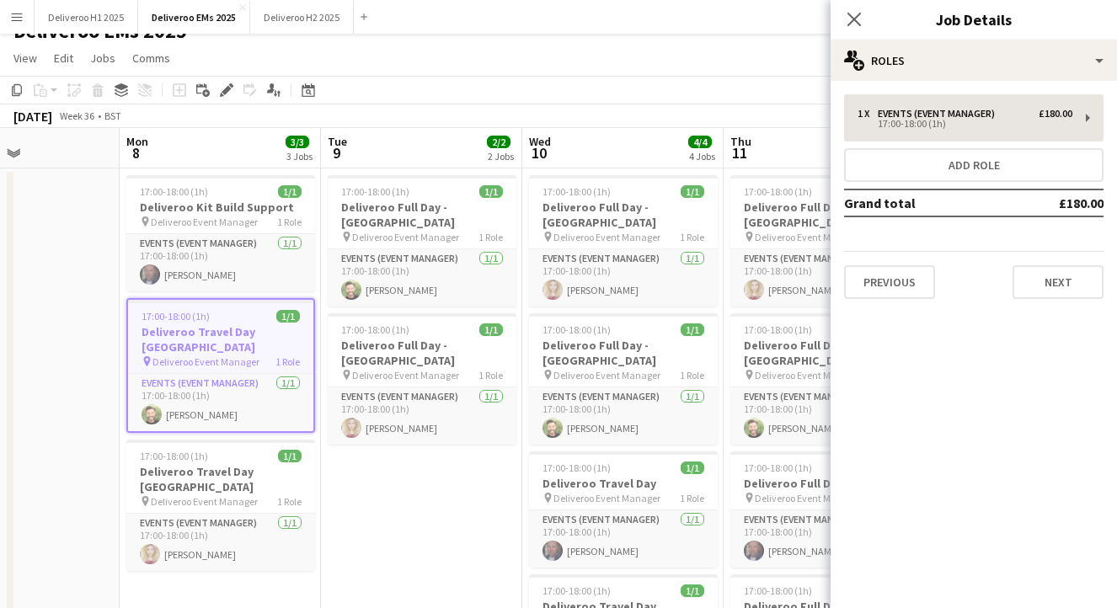 This screenshot has height=608, width=1117. I want to click on h3: Deliveroo Kit Build Support, so click(221, 207).